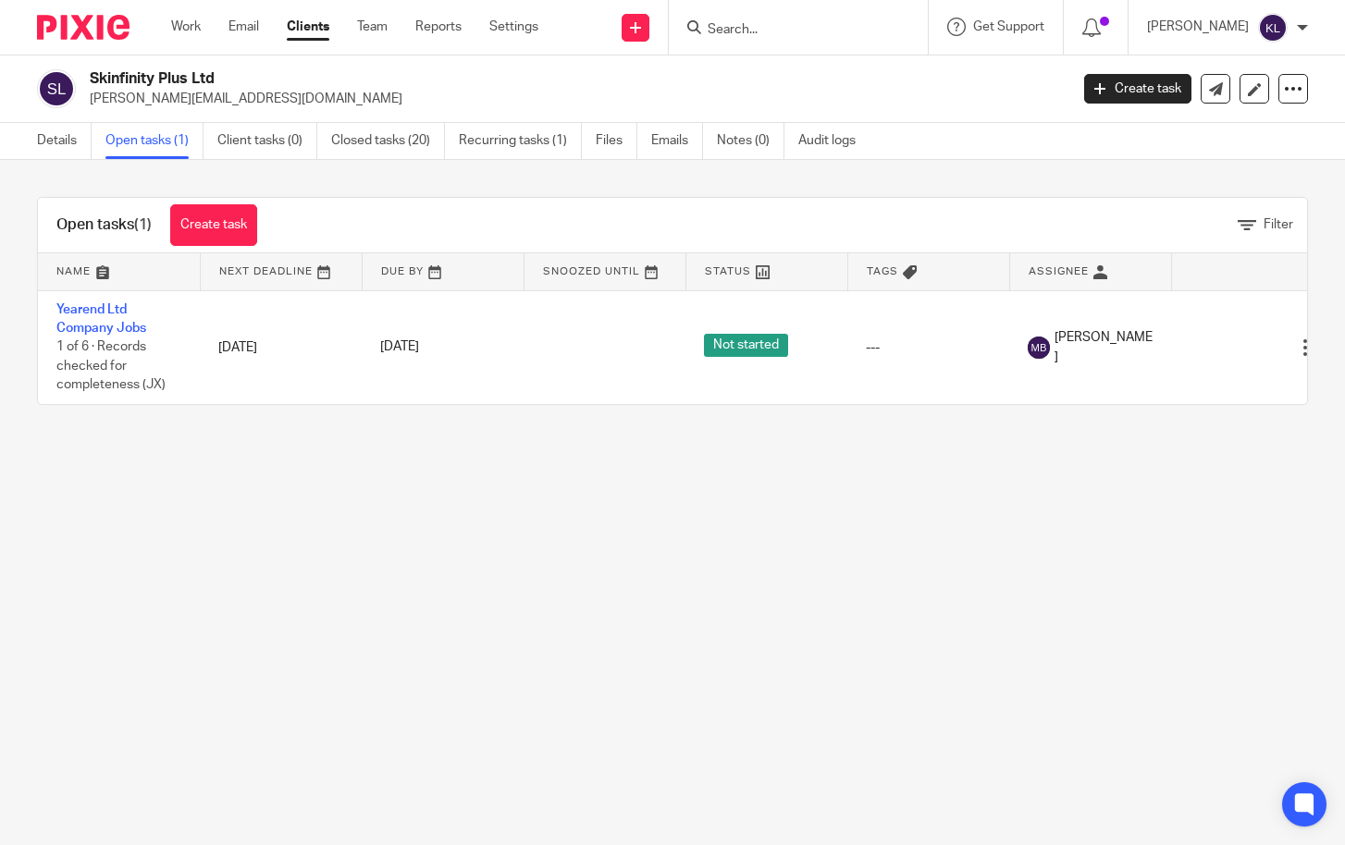 Image resolution: width=1345 pixels, height=845 pixels. I want to click on a: Audit logs, so click(833, 141).